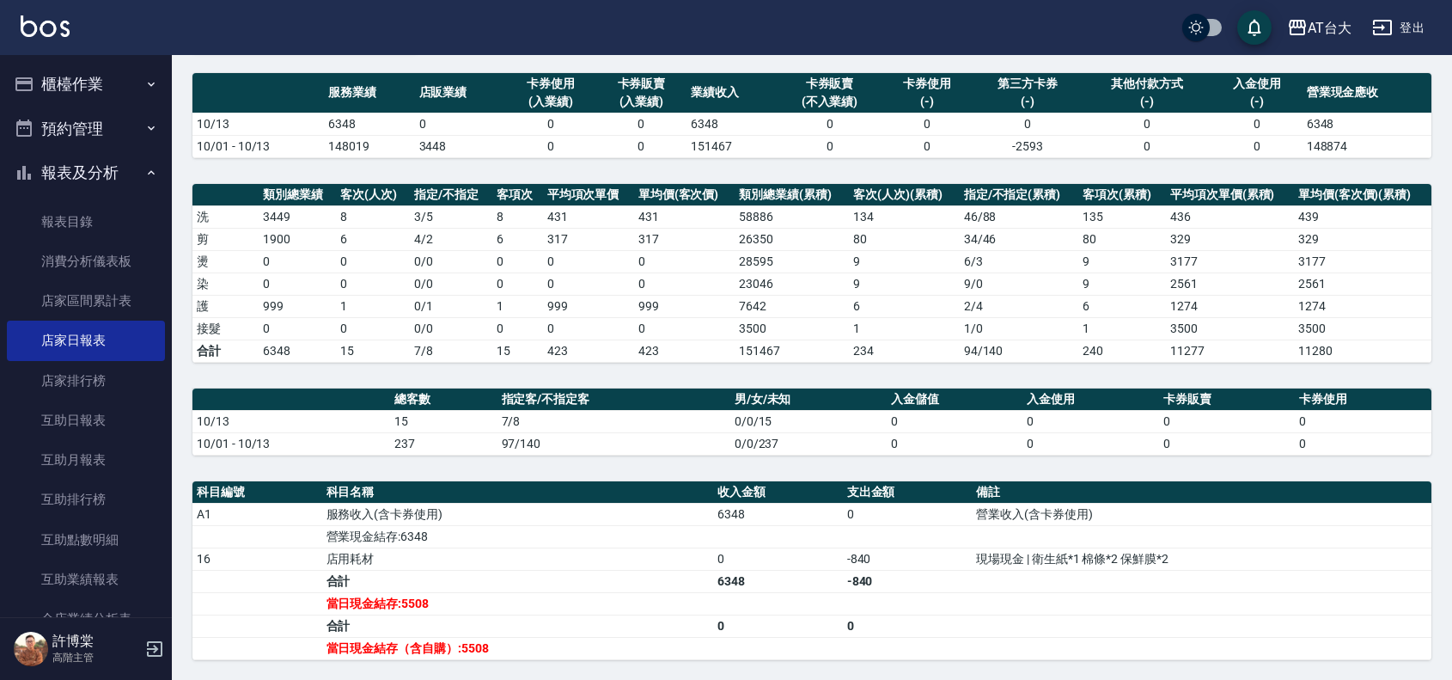 The image size is (1452, 680). What do you see at coordinates (904, 195) in the screenshot?
I see `th: 客次(人次)(累積)` at bounding box center [904, 195].